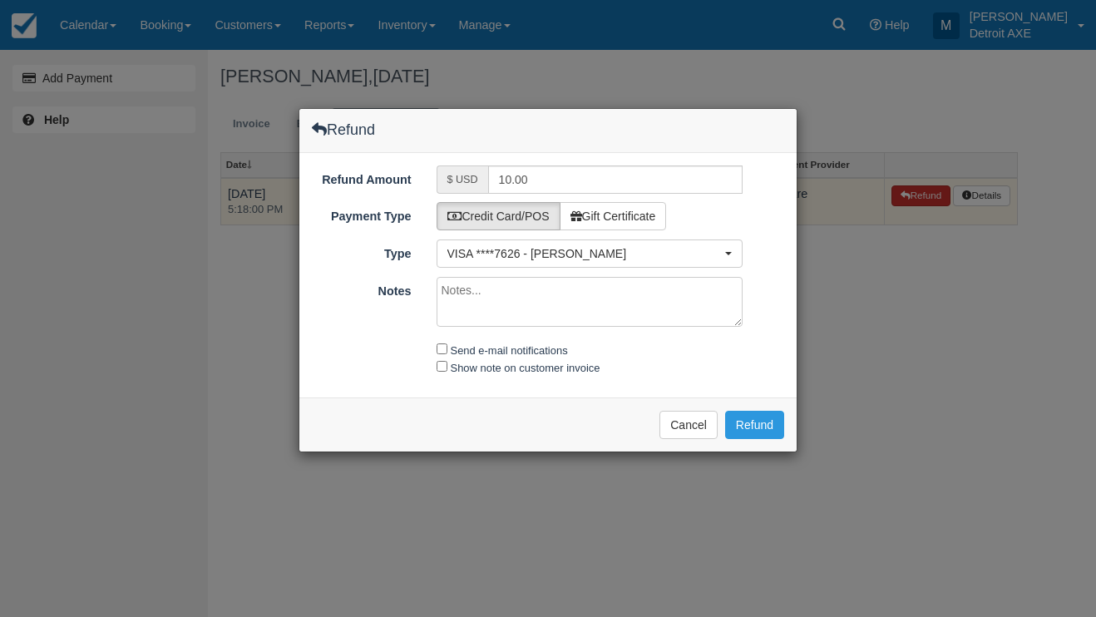 Image resolution: width=1096 pixels, height=617 pixels. Describe the element at coordinates (613, 216) in the screenshot. I see `label: Gift Certificate` at that location.